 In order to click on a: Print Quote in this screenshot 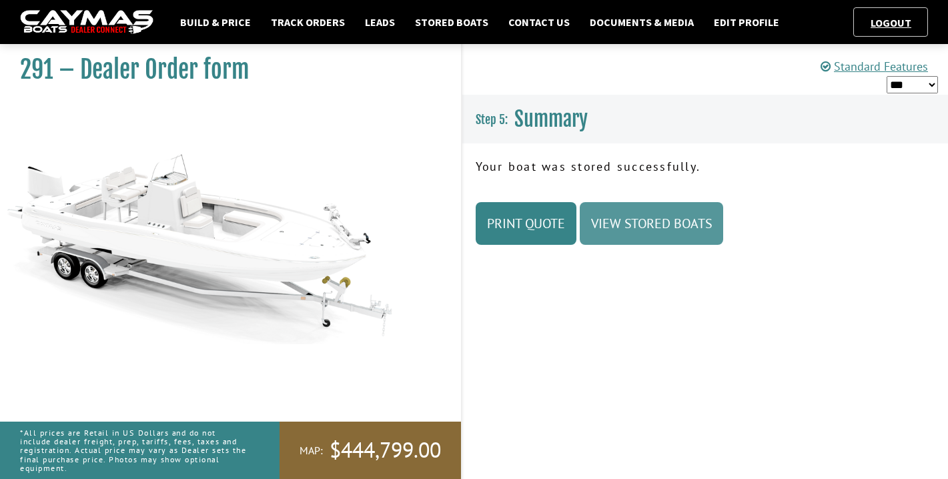, I will do `click(525, 223)`.